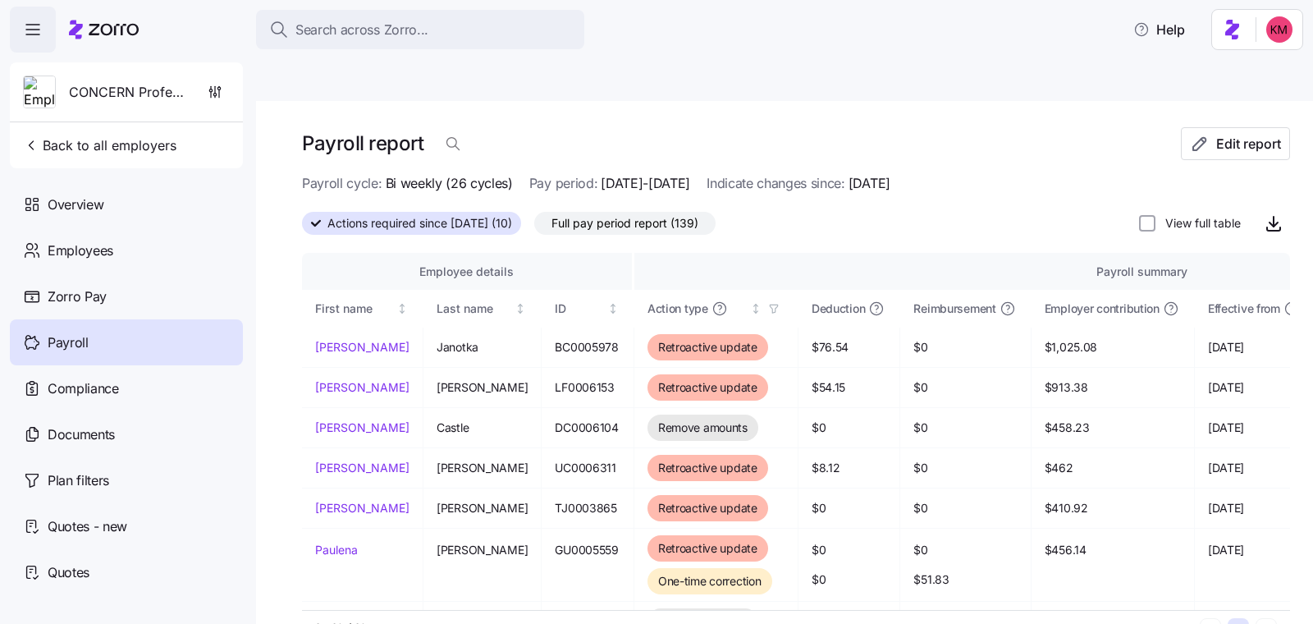  What do you see at coordinates (1113, 387) in the screenshot?
I see `span: $913.38` at bounding box center [1113, 387].